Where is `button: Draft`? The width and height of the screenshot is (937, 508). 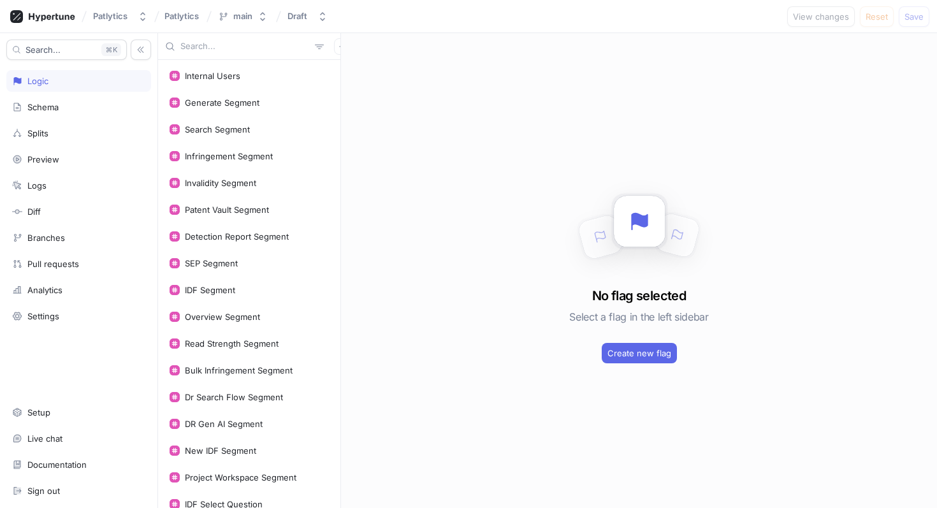
button: Draft is located at coordinates (307, 16).